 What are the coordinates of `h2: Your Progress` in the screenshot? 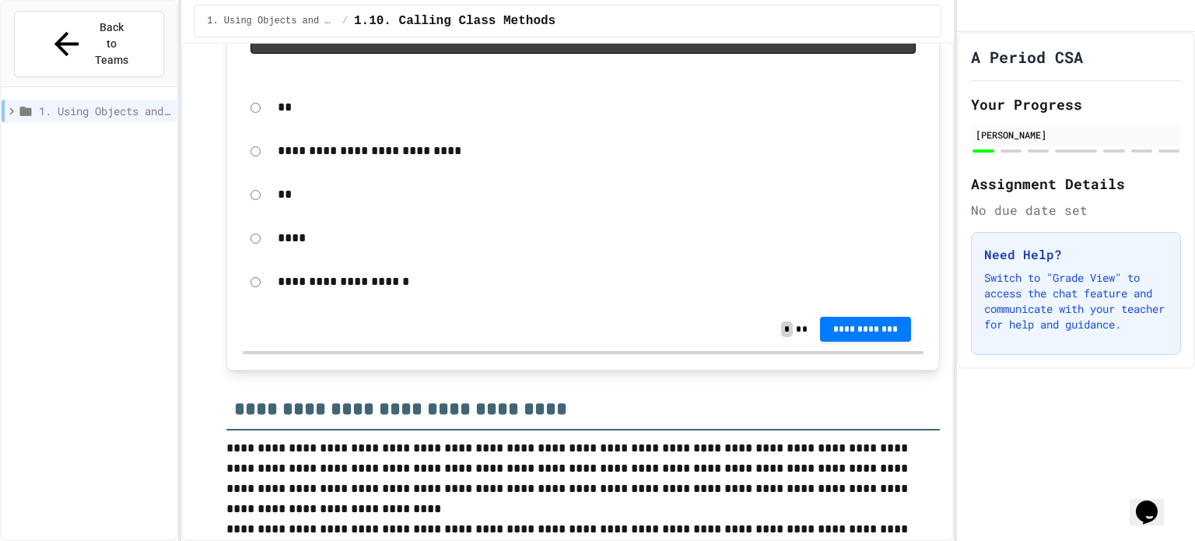 It's located at (1076, 104).